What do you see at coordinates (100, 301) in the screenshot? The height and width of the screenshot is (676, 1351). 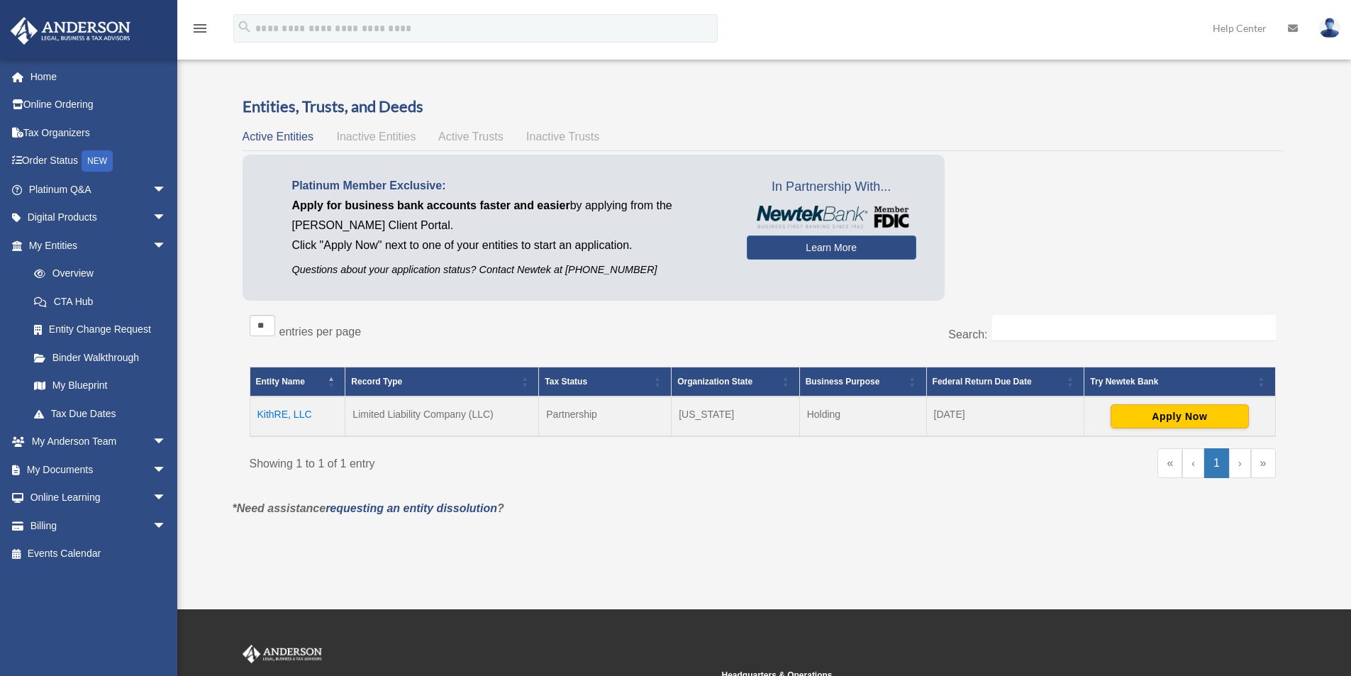 I see `a: CTA Hub` at bounding box center [100, 301].